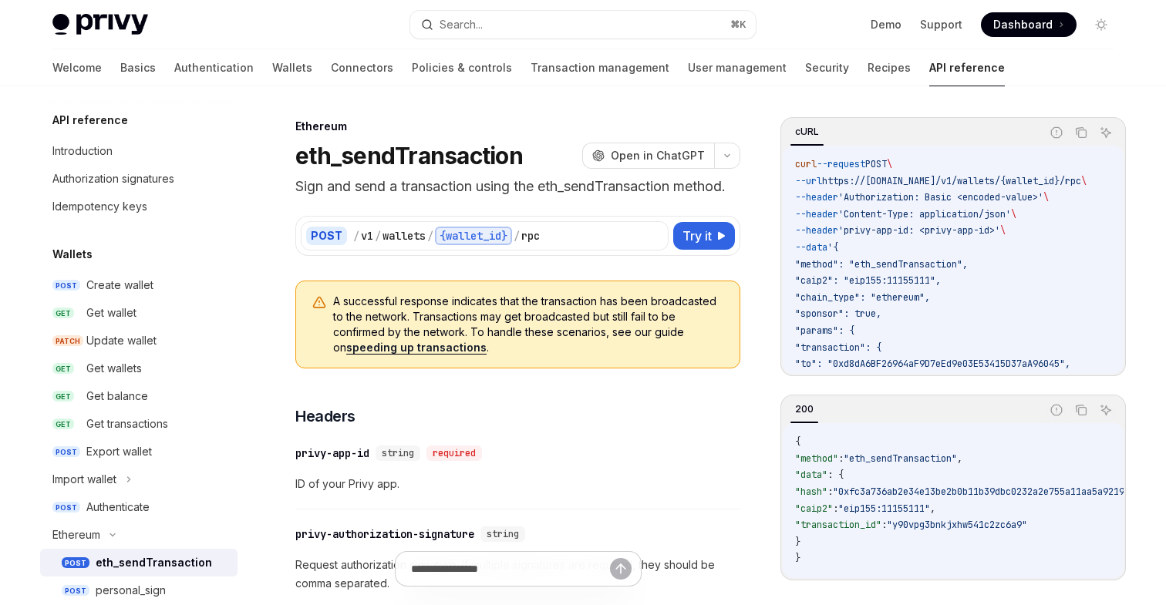  What do you see at coordinates (900, 459) in the screenshot?
I see `span: "eth_sendTransaction"` at bounding box center [900, 459].